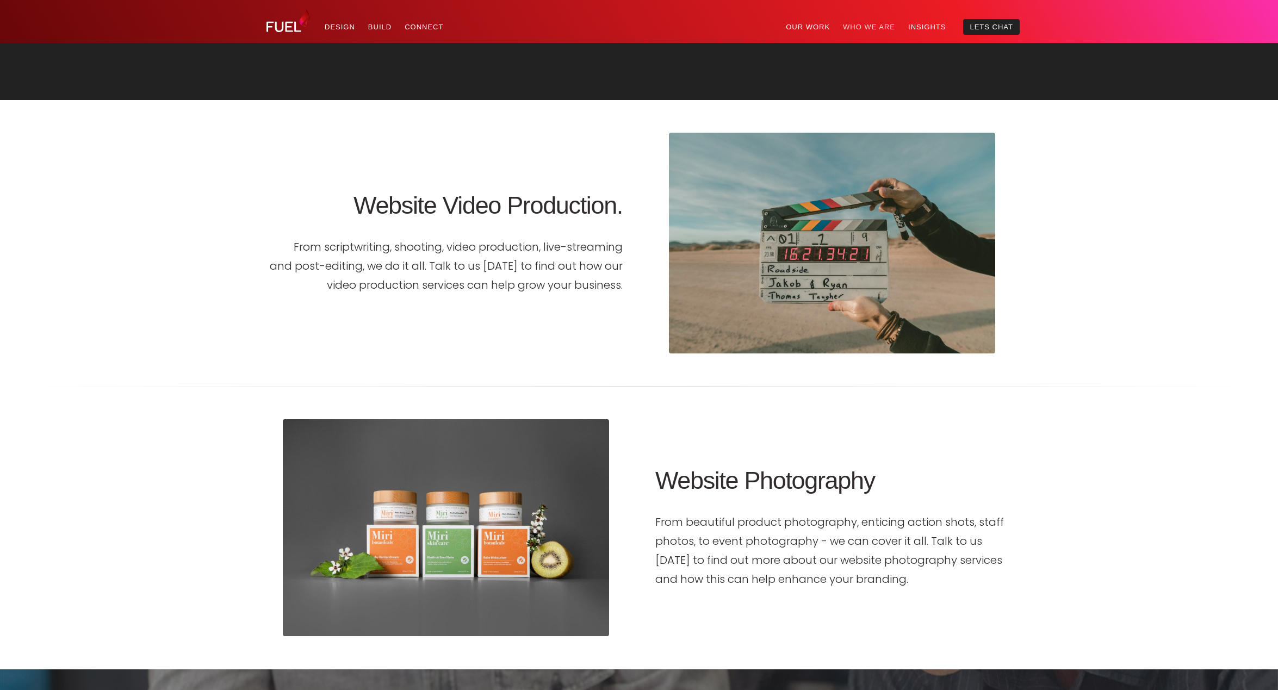 The image size is (1278, 690). I want to click on a: Design, so click(340, 27).